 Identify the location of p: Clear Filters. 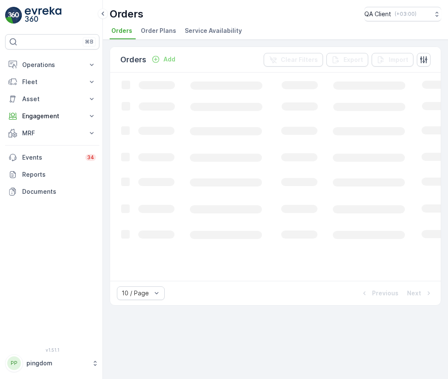
(299, 60).